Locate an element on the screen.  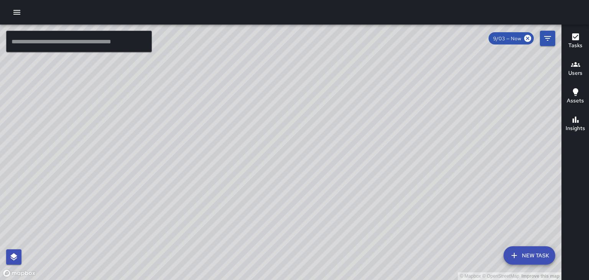
button: Assets is located at coordinates (576, 97).